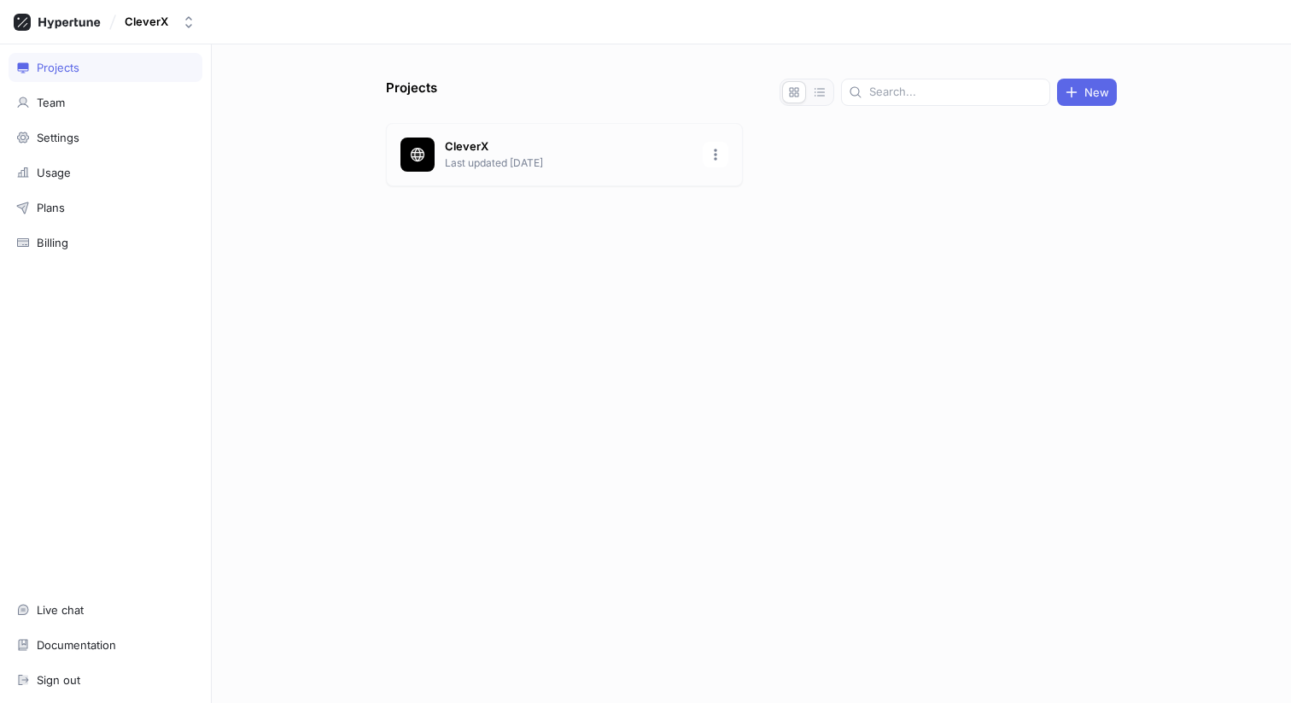 The width and height of the screenshot is (1291, 703). I want to click on p: CleverX, so click(569, 147).